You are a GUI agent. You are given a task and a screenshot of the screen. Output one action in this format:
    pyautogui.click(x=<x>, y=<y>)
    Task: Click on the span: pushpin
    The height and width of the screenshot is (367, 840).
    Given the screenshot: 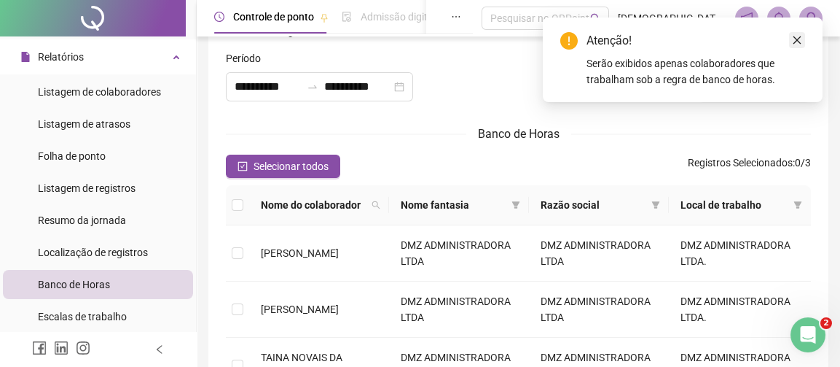 What is the action you would take?
    pyautogui.click(x=324, y=17)
    